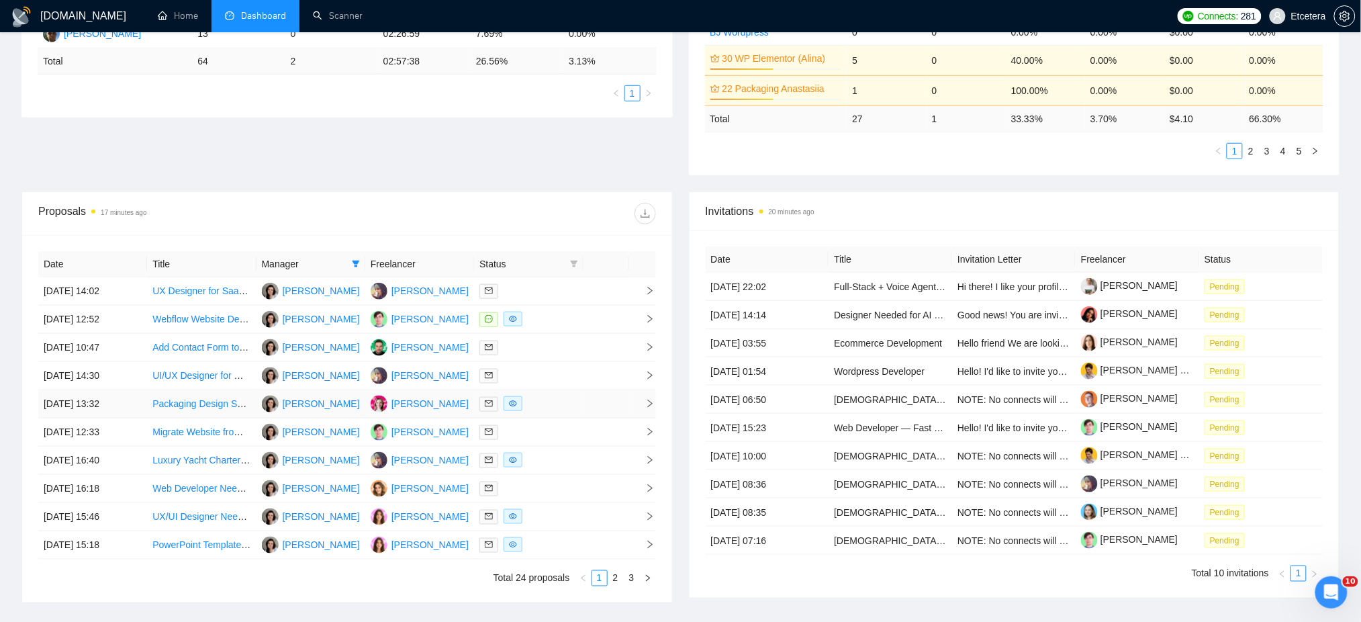  What do you see at coordinates (1345, 16) in the screenshot?
I see `button: setting` at bounding box center [1345, 16].